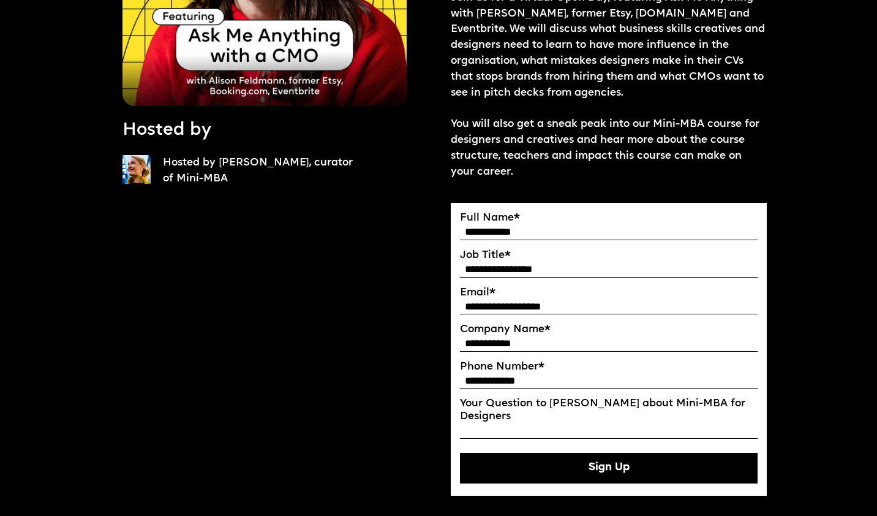 This screenshot has height=516, width=877. What do you see at coordinates (609, 329) in the screenshot?
I see `label: Company Name` at bounding box center [609, 329].